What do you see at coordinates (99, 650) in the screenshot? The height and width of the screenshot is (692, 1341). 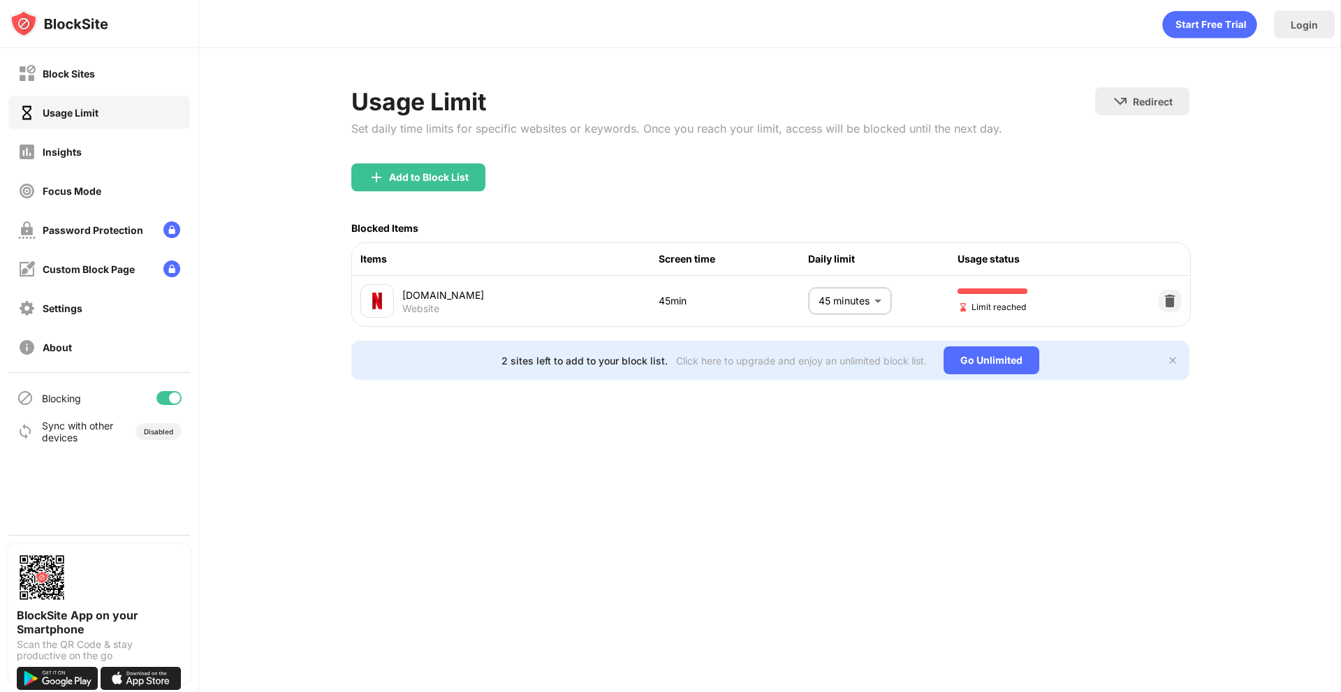 I see `div: Scan the QR Code & stay productive on the go` at bounding box center [99, 650].